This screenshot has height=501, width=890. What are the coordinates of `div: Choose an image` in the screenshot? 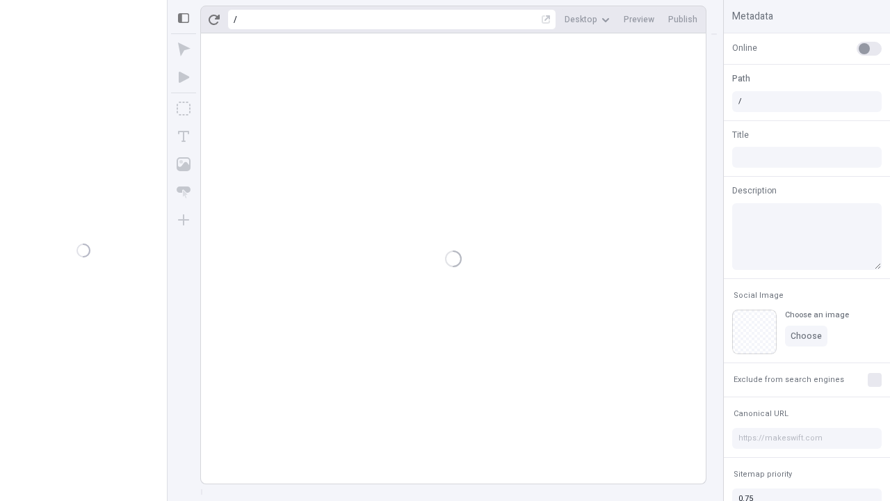 It's located at (817, 314).